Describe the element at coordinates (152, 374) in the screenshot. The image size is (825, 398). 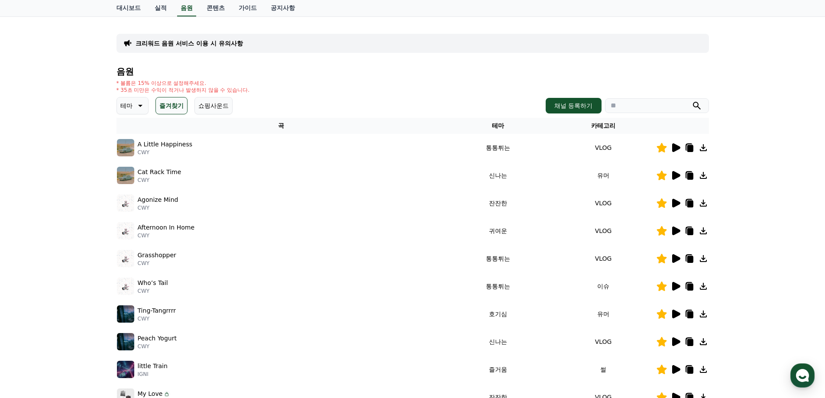
I see `p: IGNI` at that location.